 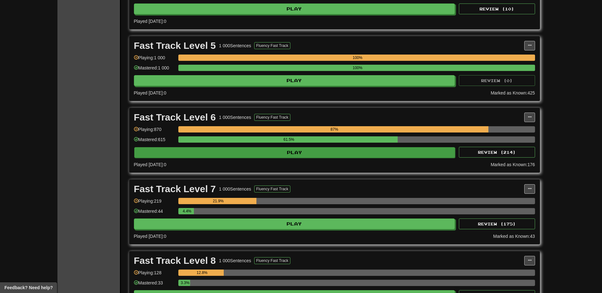 What do you see at coordinates (187, 211) in the screenshot?
I see `div: 4.4%` at bounding box center [187, 211].